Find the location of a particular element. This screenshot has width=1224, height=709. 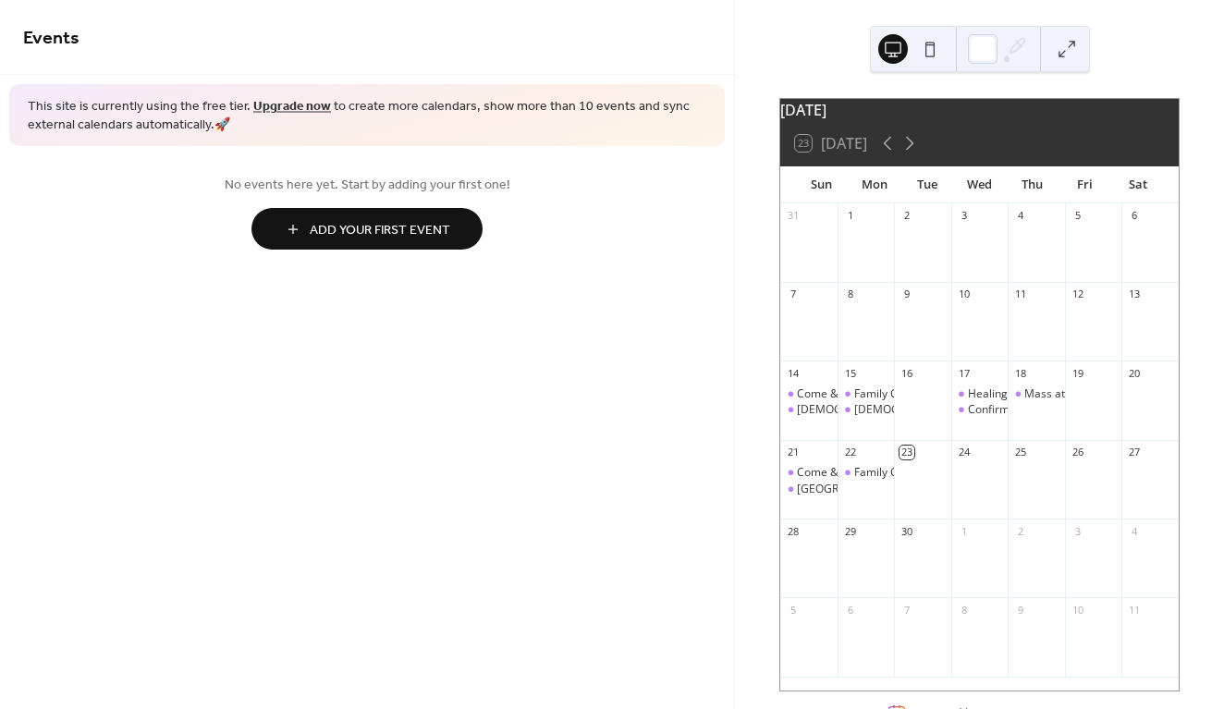

span: This site is currently using the free tier. to create more calendars, show more than 10 events an... is located at coordinates (367, 116).